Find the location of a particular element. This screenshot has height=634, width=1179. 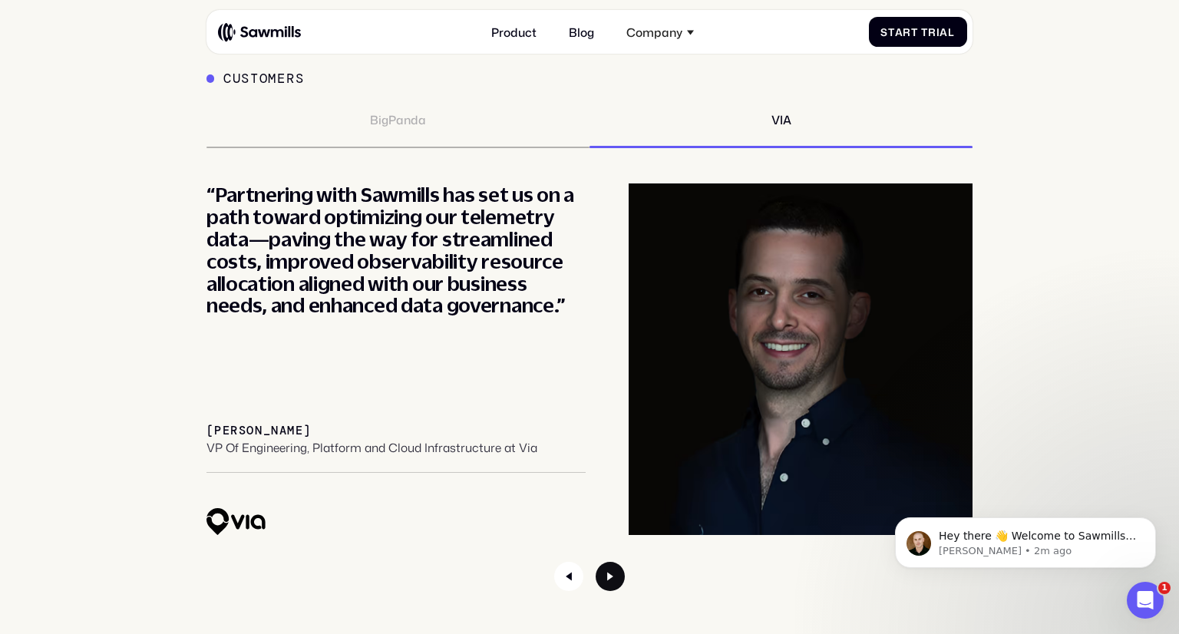

span: 1 is located at coordinates (1164, 588).